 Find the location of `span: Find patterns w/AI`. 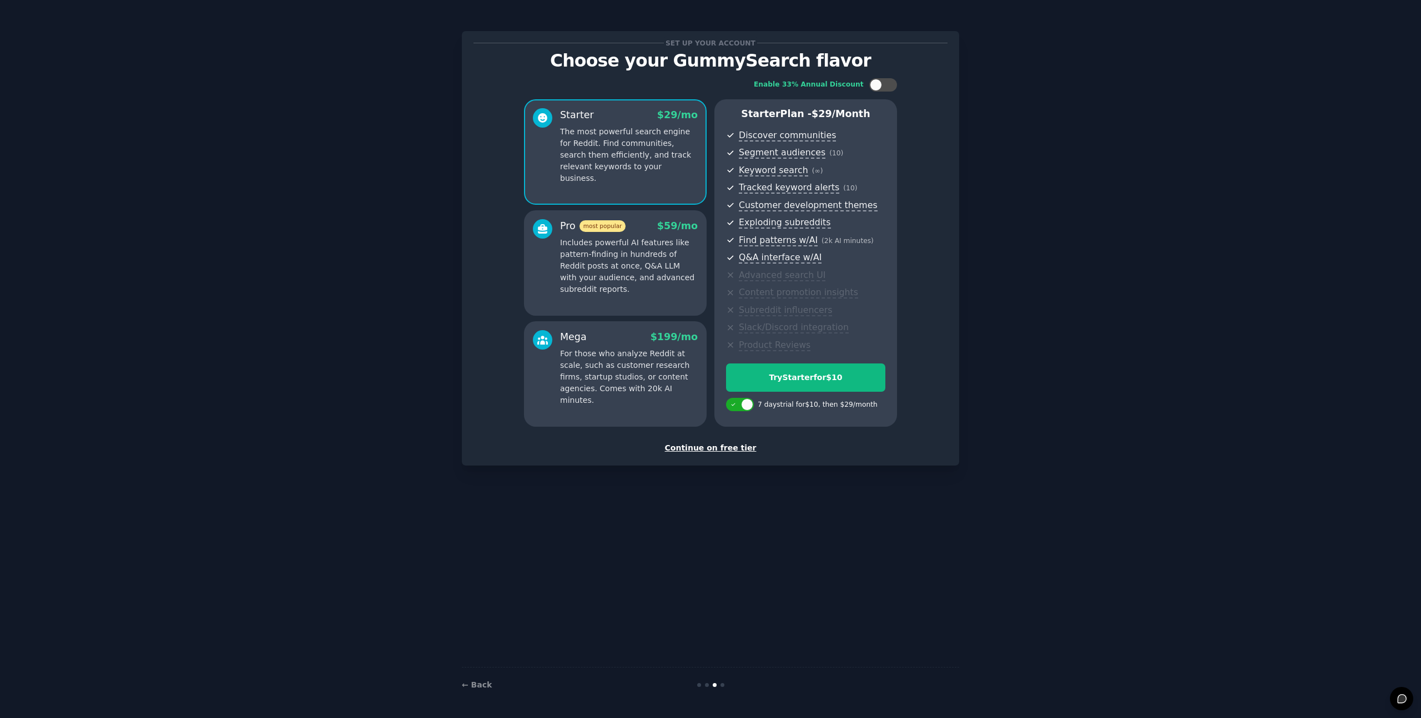

span: Find patterns w/AI is located at coordinates (778, 240).